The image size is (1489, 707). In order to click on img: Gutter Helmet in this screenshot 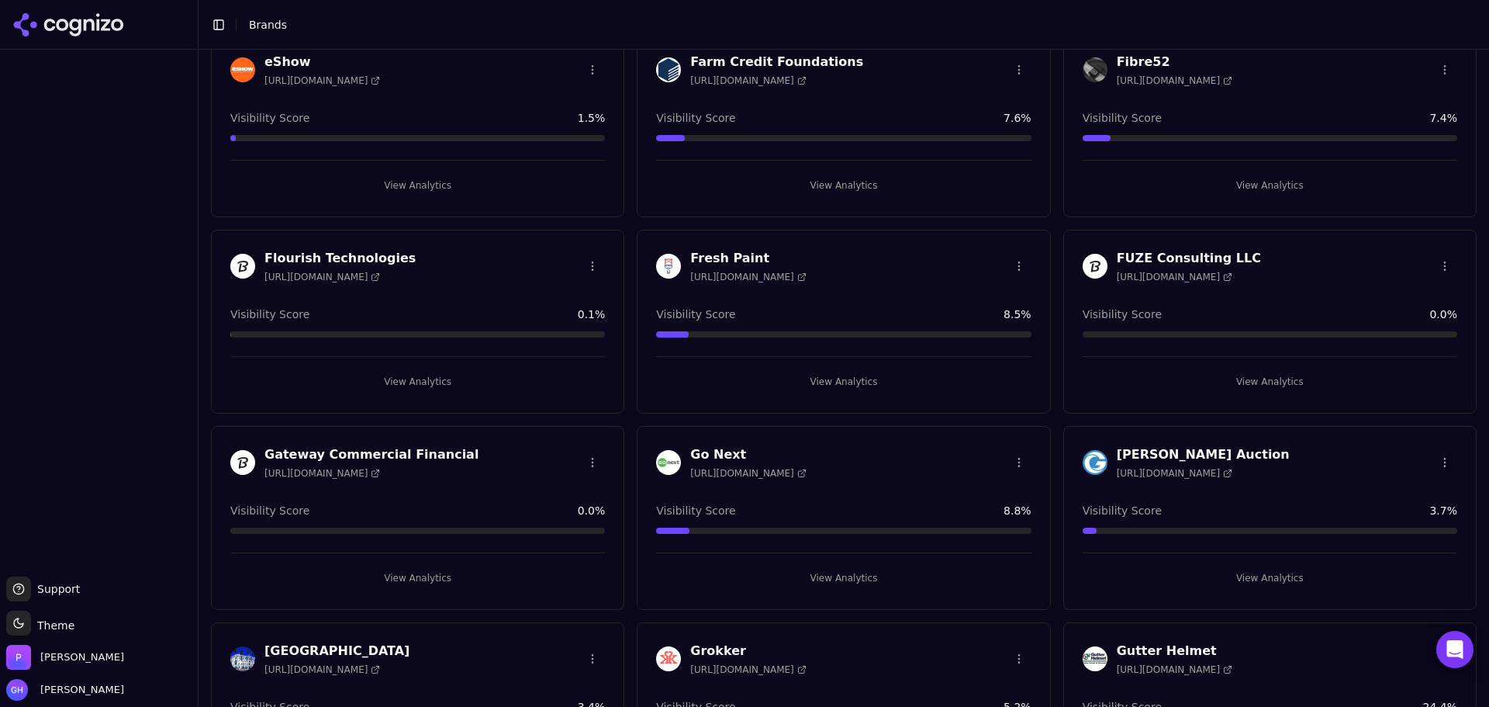, I will do `click(1095, 659)`.